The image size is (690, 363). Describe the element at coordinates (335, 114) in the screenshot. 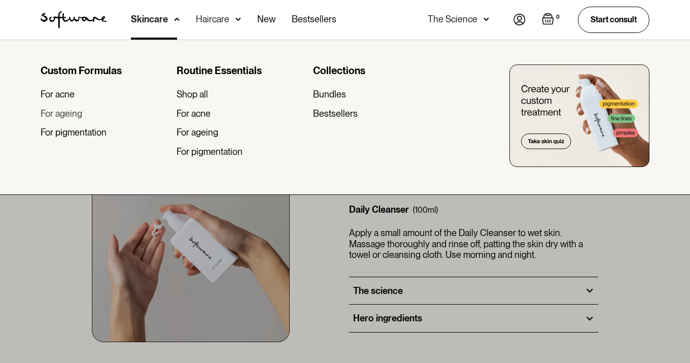

I see `div: Bestsellers` at that location.